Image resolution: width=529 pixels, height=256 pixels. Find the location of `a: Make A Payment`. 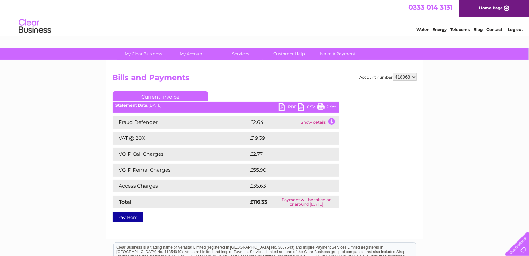

a: Make A Payment is located at coordinates (338, 54).